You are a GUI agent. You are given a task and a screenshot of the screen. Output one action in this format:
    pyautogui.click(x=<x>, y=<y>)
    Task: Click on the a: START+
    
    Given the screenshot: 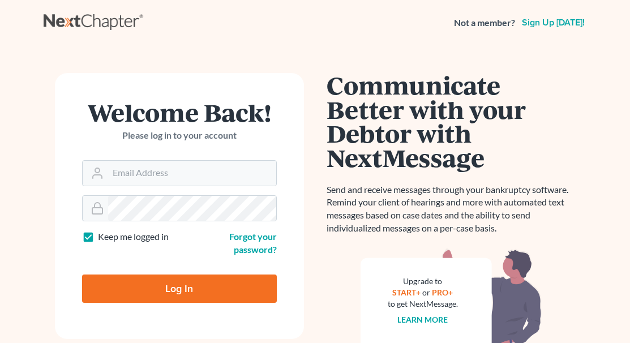 What is the action you would take?
    pyautogui.click(x=406, y=292)
    